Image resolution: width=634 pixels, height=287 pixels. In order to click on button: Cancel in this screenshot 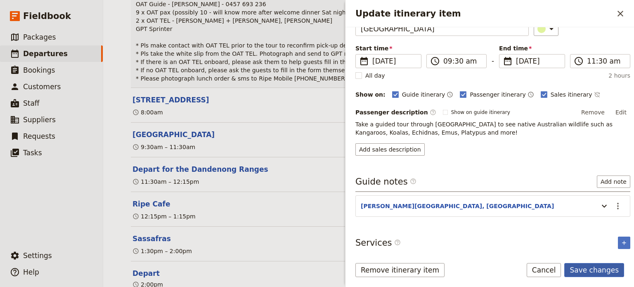, I will do `click(544, 270)`.